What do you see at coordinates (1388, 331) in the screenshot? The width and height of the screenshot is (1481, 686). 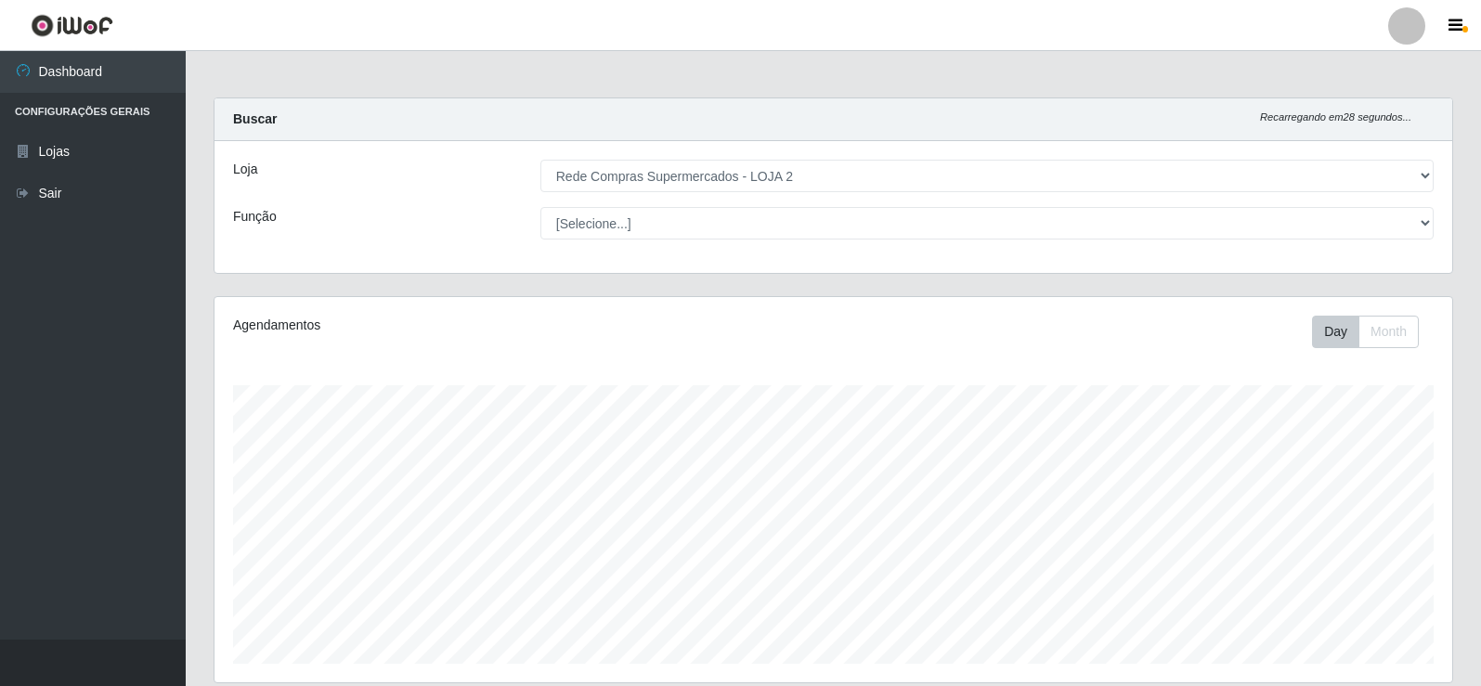 I see `button: Month` at bounding box center [1388, 331].